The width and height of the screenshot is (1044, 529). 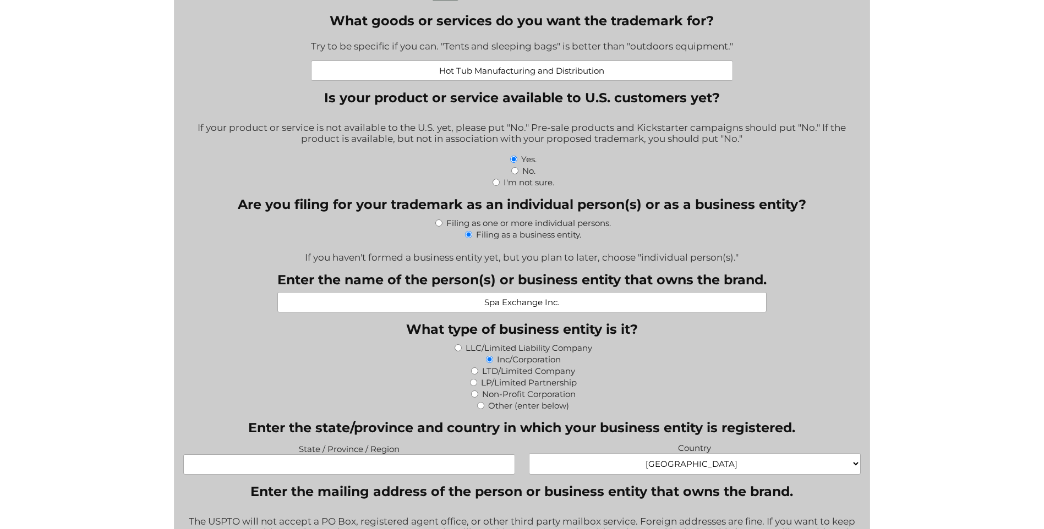 I want to click on div: Try to be specific if you can. "Tents and sleeping bags" is better than "outdoors equipment.", so click(x=522, y=47).